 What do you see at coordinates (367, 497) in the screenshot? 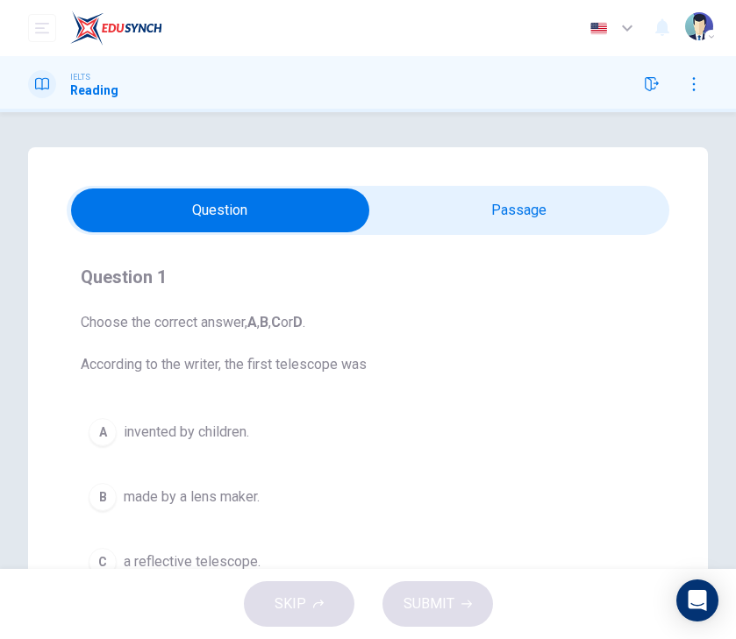
I see `button: Bmade by a lens maker.` at bounding box center [367, 497].